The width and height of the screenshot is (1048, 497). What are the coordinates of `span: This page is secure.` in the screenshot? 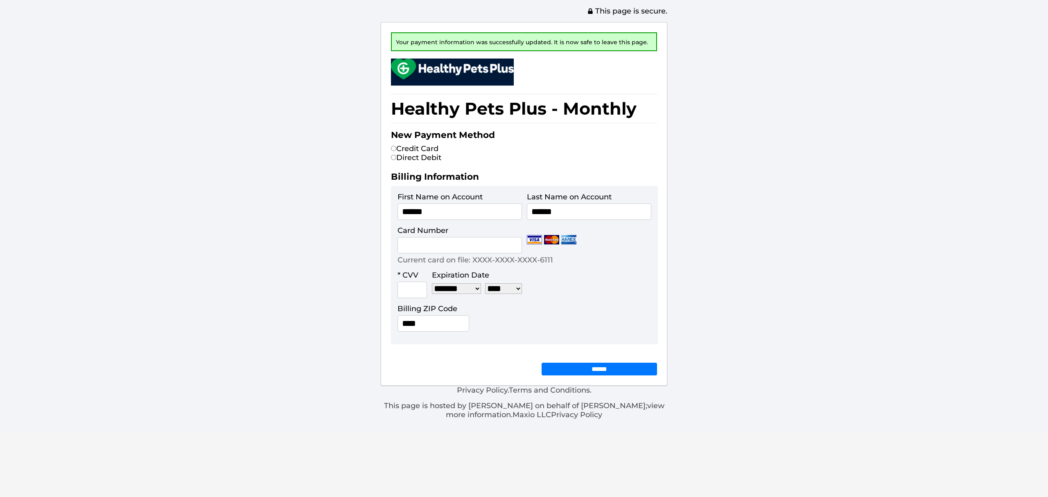 It's located at (627, 11).